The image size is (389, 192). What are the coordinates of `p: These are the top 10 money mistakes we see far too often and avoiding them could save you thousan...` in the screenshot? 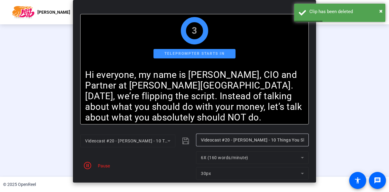 It's located at (195, 155).